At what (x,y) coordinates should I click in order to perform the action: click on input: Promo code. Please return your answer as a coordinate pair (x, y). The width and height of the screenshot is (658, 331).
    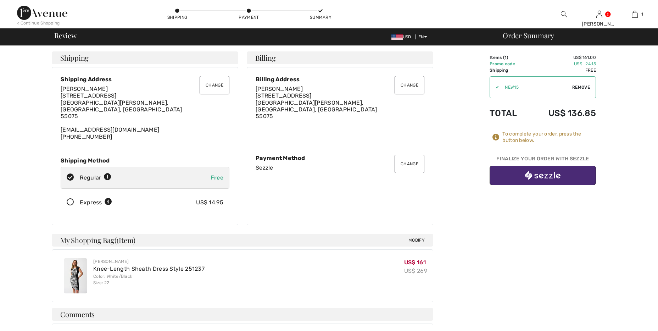
    Looking at the image, I should click on (535, 87).